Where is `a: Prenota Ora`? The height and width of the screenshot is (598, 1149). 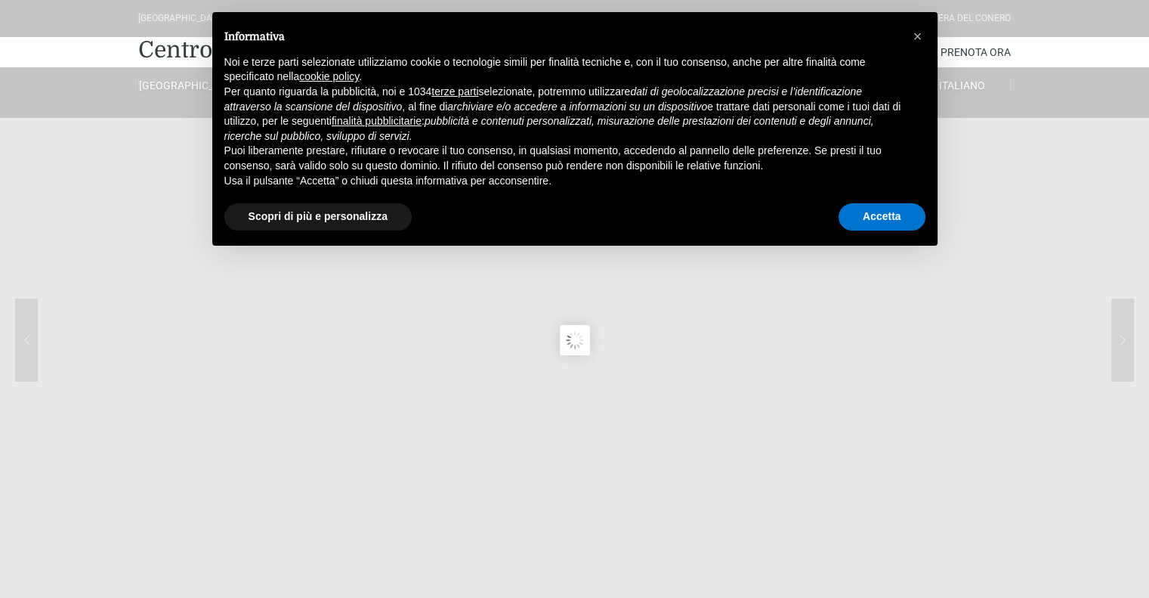 a: Prenota Ora is located at coordinates (975, 52).